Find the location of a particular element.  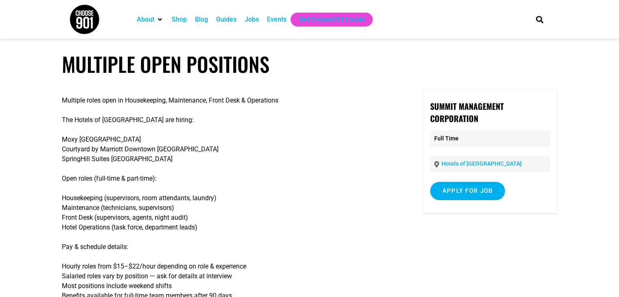

a: About is located at coordinates (145, 20).